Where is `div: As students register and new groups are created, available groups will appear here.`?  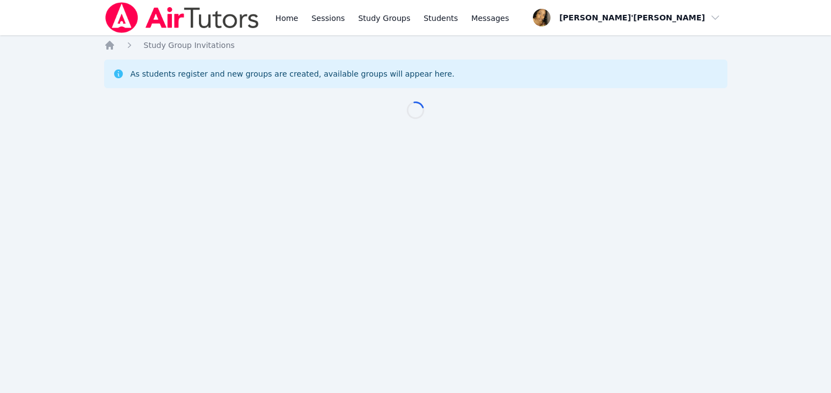
div: As students register and new groups are created, available groups will appear here. is located at coordinates (293, 74).